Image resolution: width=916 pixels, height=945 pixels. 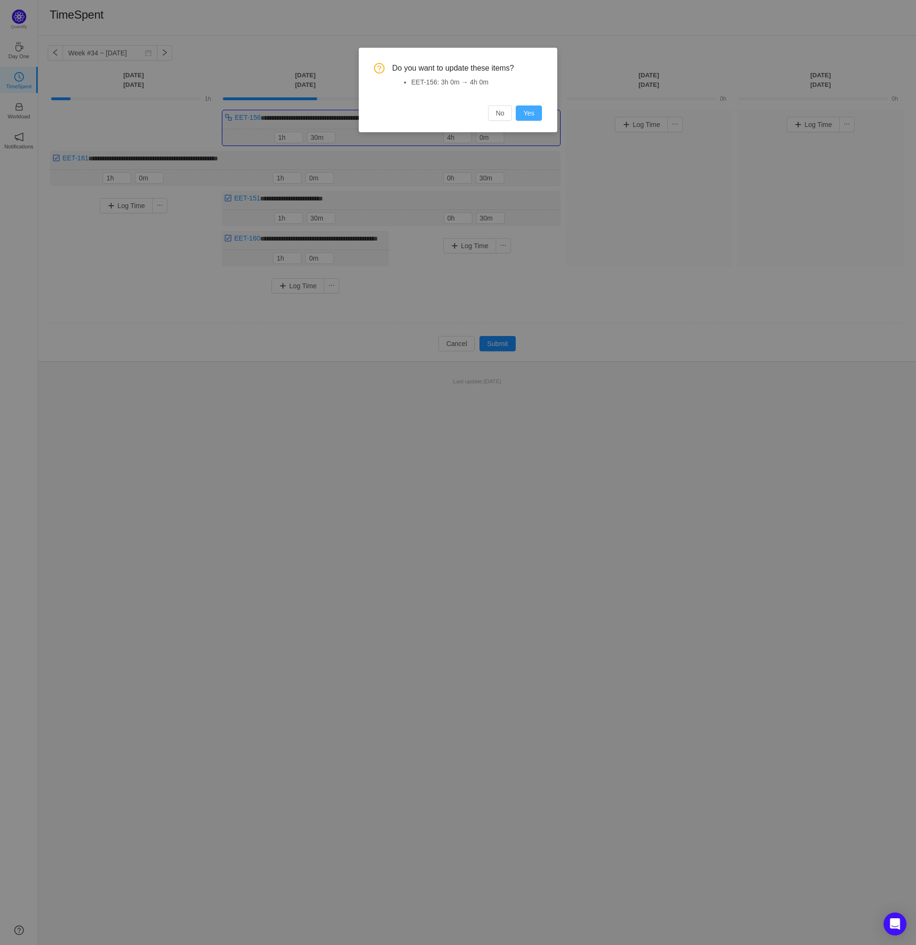 I want to click on i: icon: question-circle, so click(x=379, y=68).